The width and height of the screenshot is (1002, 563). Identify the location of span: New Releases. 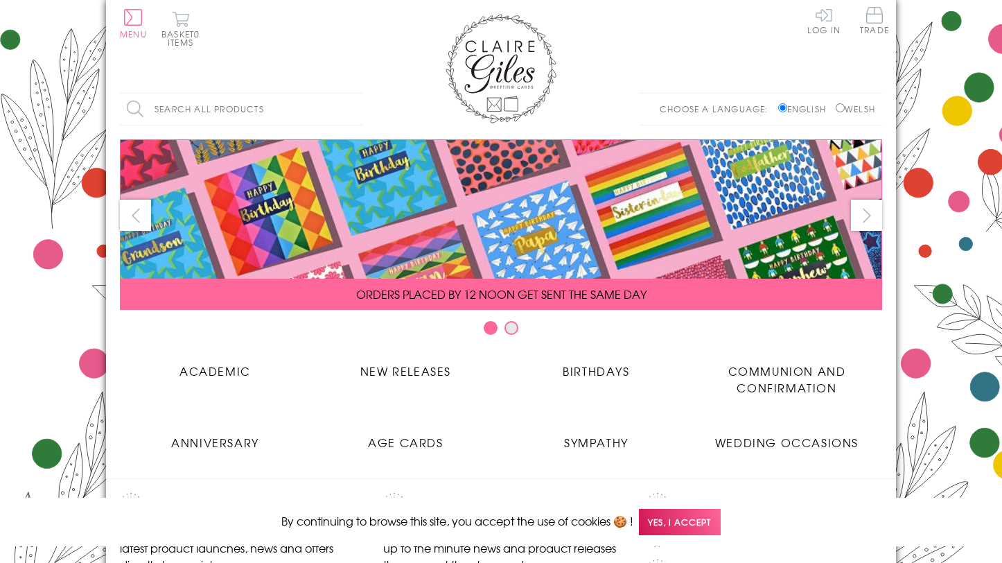
(405, 371).